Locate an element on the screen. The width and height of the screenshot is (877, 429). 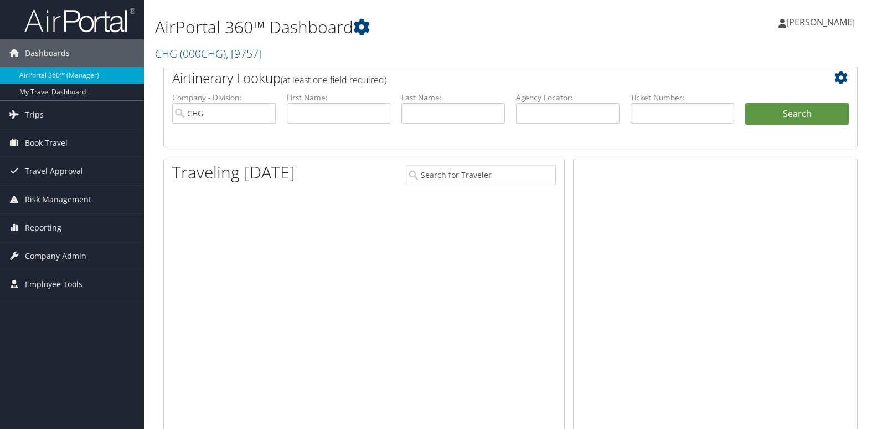
span: , [ 9757 ] is located at coordinates (244, 53).